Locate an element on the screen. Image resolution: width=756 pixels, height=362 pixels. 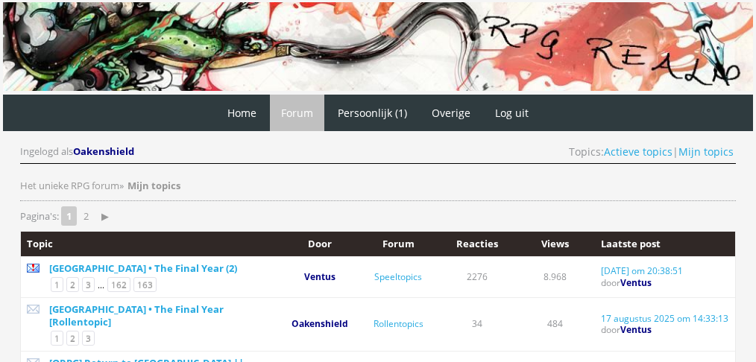
a: Overige is located at coordinates (451, 113).